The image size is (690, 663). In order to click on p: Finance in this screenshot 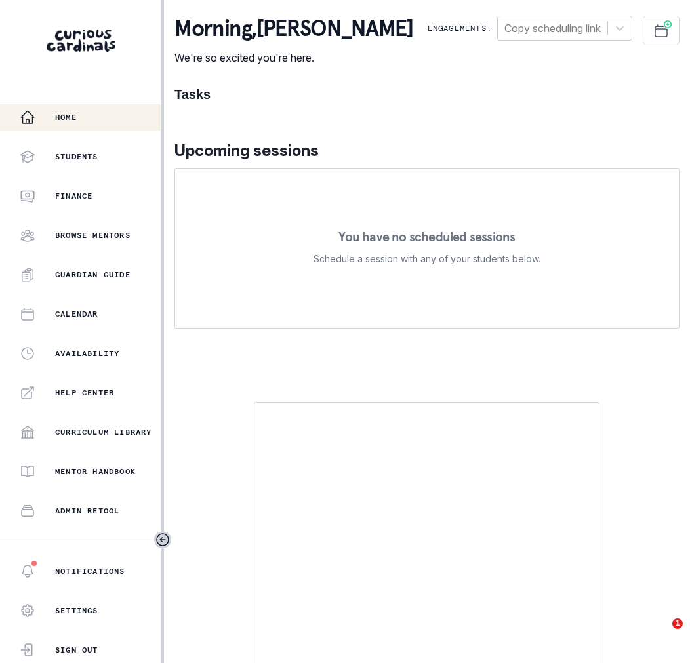, I will do `click(73, 196)`.